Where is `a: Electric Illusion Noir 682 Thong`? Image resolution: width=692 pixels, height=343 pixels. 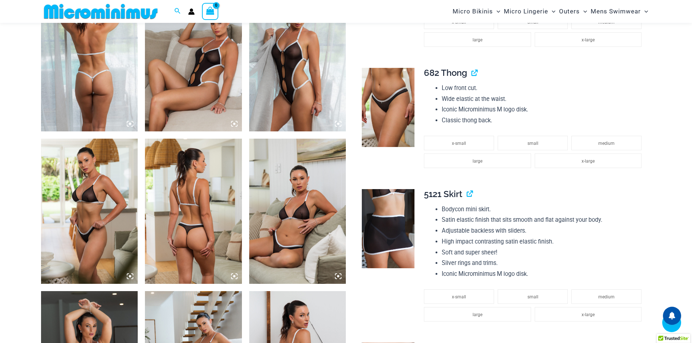
a: Electric Illusion Noir 682 Thong is located at coordinates (388, 108).